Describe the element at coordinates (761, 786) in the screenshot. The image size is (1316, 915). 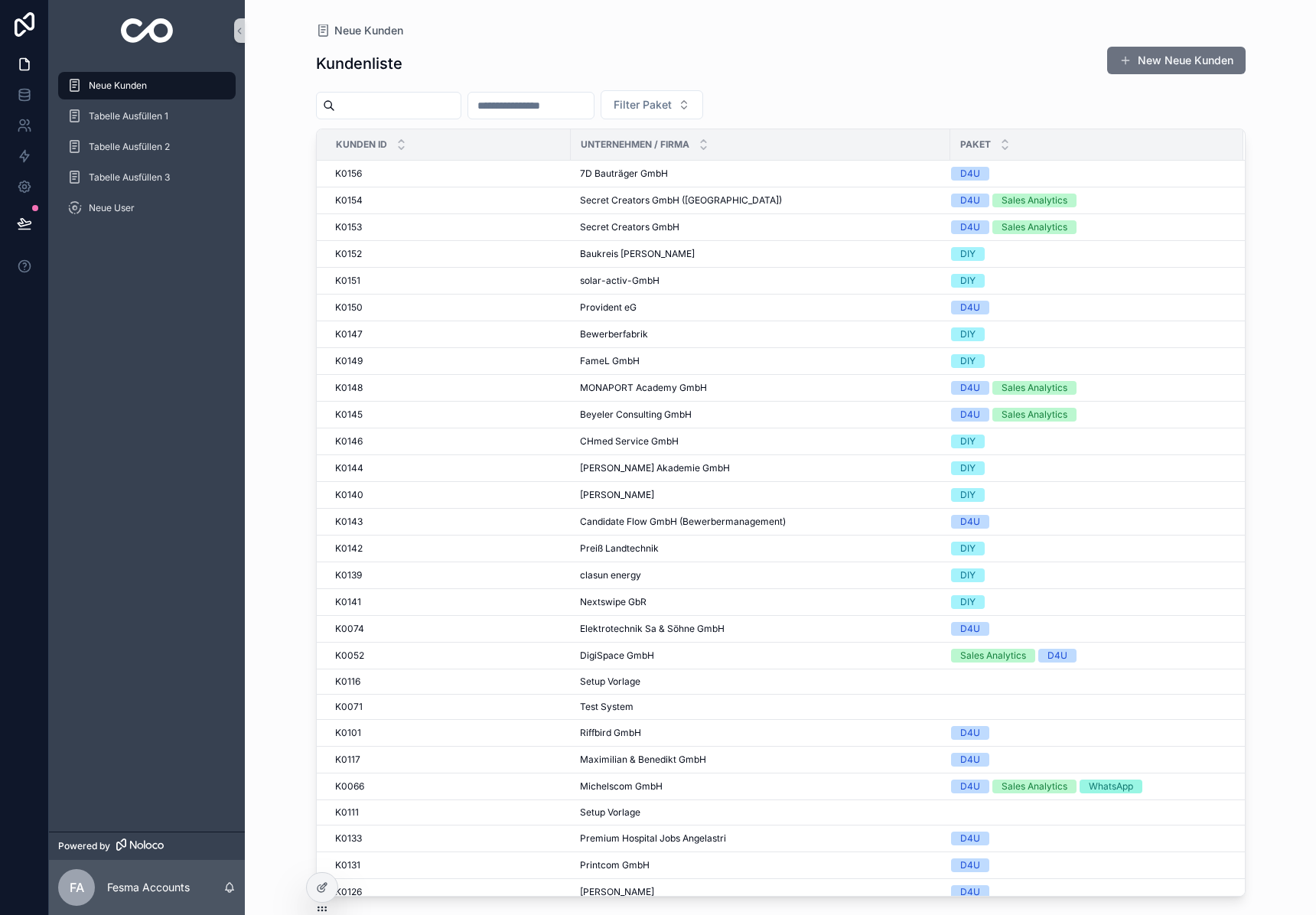
I see `a: Michelscom GmbH` at that location.